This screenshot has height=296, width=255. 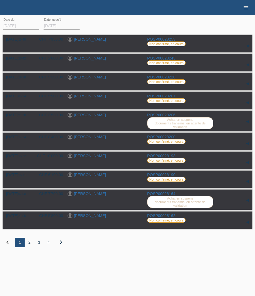 I want to click on div: CHF 6'190.00, so click(x=49, y=175).